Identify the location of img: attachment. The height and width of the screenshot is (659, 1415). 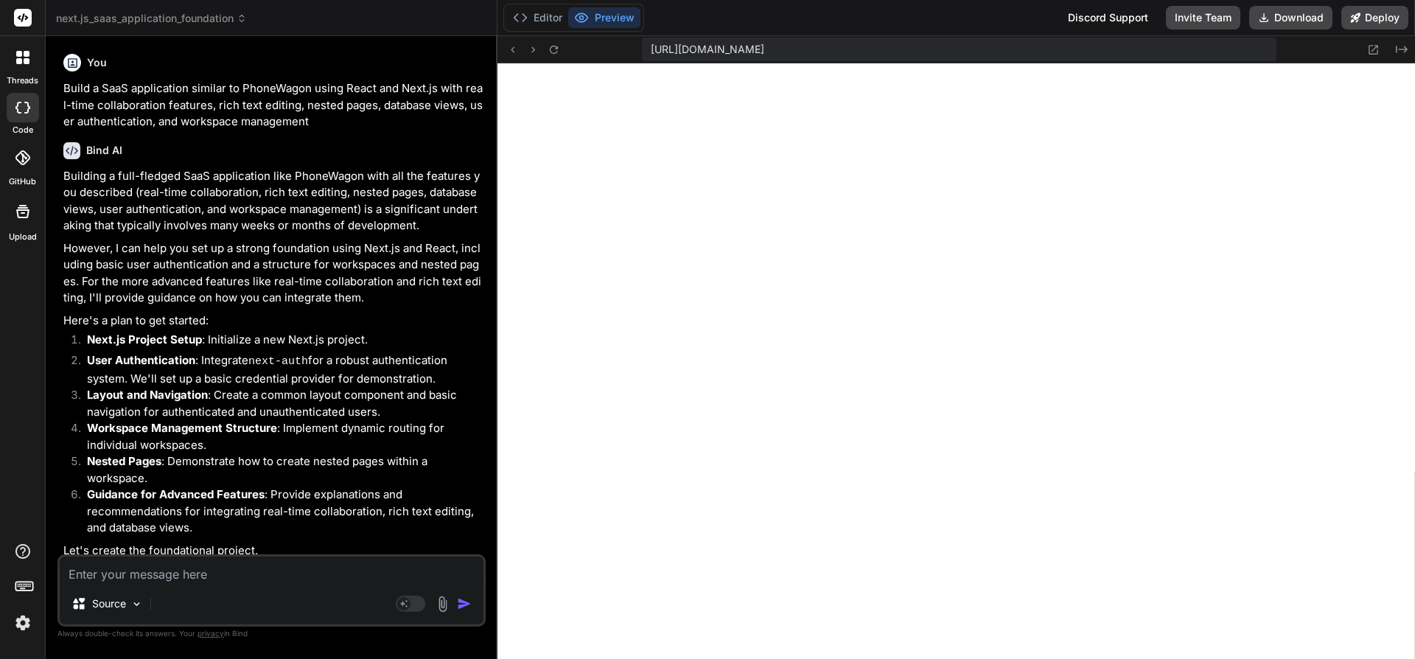
(442, 603).